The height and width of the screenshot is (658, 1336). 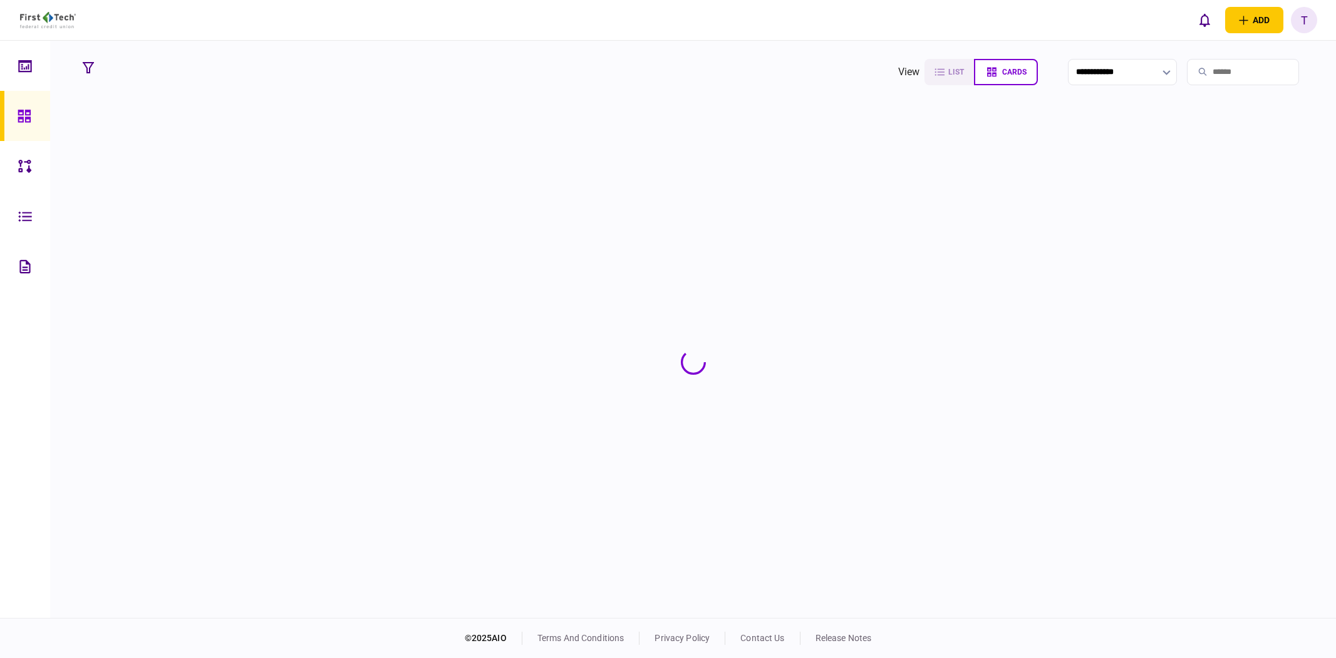 What do you see at coordinates (494, 638) in the screenshot?
I see `div: © 2025 AIO` at bounding box center [494, 638].